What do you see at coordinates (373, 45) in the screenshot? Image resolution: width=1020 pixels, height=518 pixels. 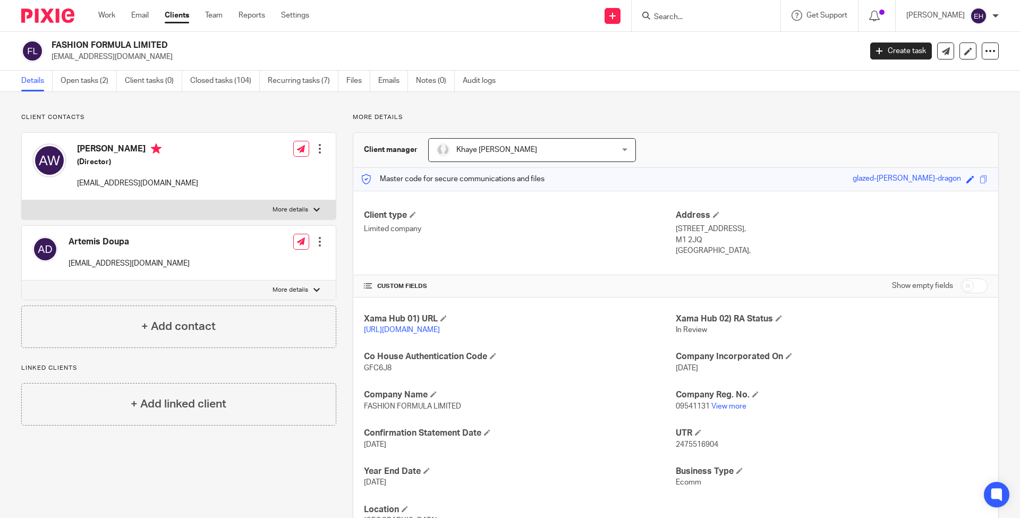 I see `h2: FASHION FORMULA LIMITED` at bounding box center [373, 45].